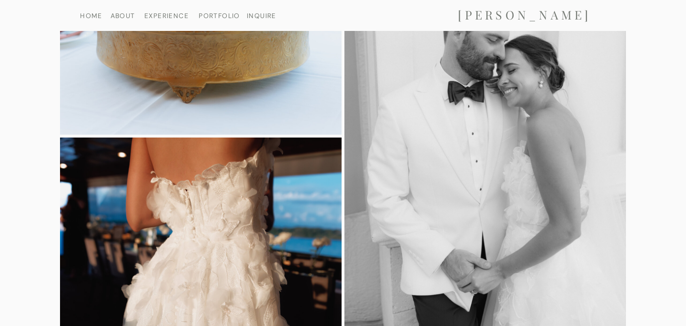 Image resolution: width=686 pixels, height=326 pixels. Describe the element at coordinates (122, 15) in the screenshot. I see `a: ABOUT` at that location.